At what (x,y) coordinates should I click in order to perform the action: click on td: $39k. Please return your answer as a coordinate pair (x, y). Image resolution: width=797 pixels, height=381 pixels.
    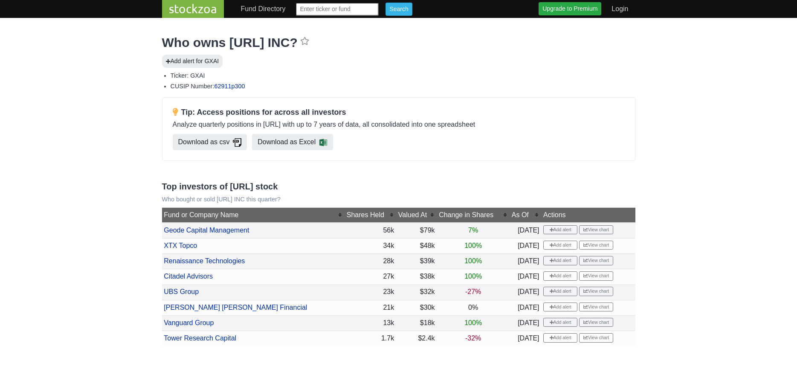
    Looking at the image, I should click on (416, 261).